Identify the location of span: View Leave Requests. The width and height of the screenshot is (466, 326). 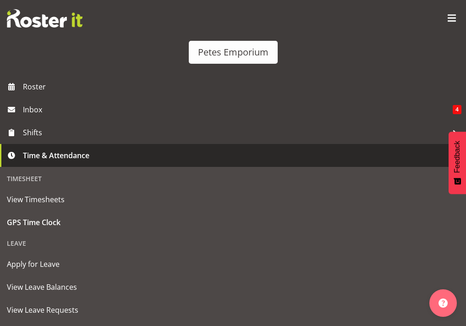
(233, 310).